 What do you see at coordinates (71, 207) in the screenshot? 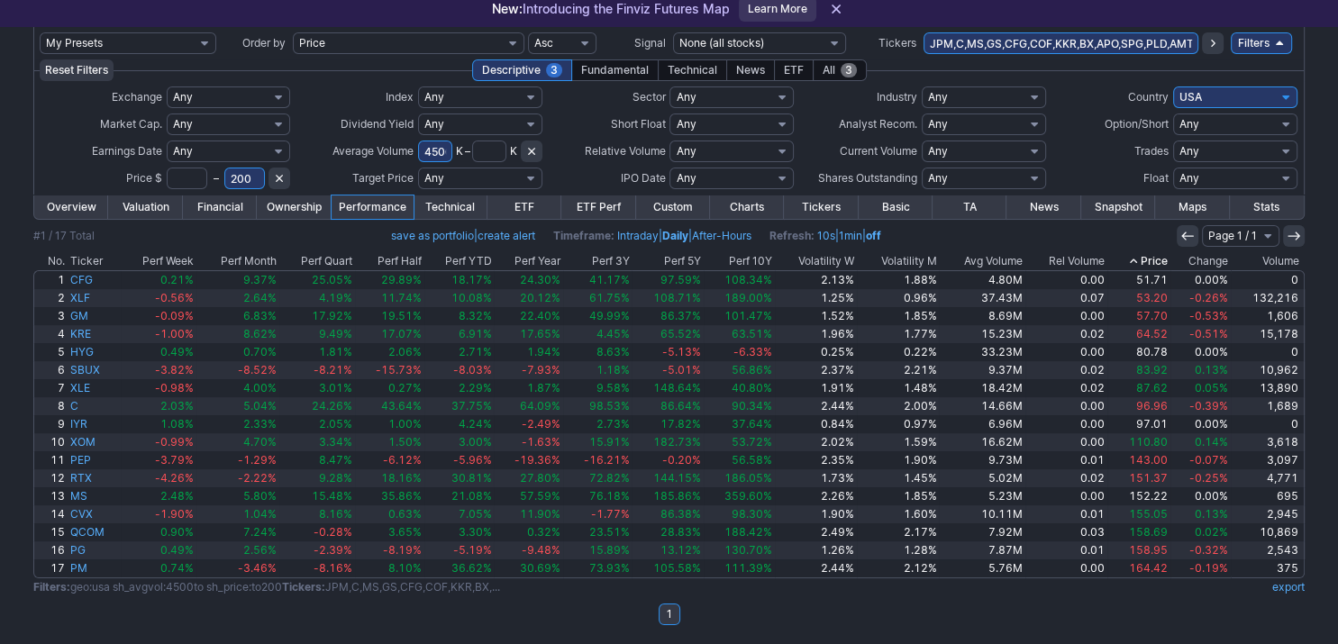
I see `a: Overview` at bounding box center [71, 207].